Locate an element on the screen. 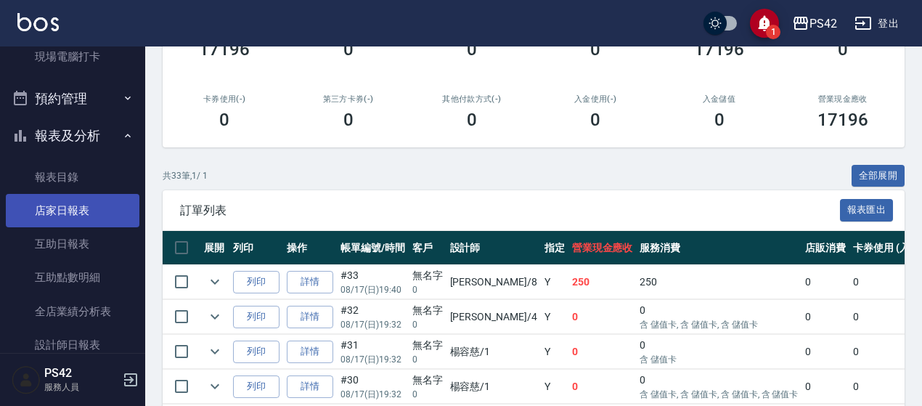 This screenshot has height=406, width=922. a: 全店業績分析表 is located at coordinates (73, 312).